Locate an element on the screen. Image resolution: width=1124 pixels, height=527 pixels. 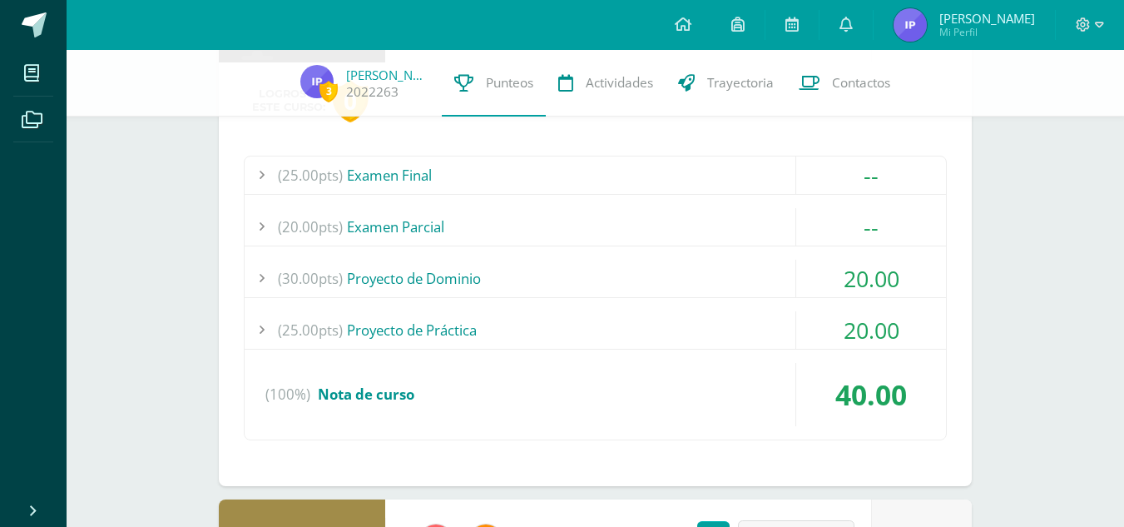
span: (20.00pts) is located at coordinates (310, 226).